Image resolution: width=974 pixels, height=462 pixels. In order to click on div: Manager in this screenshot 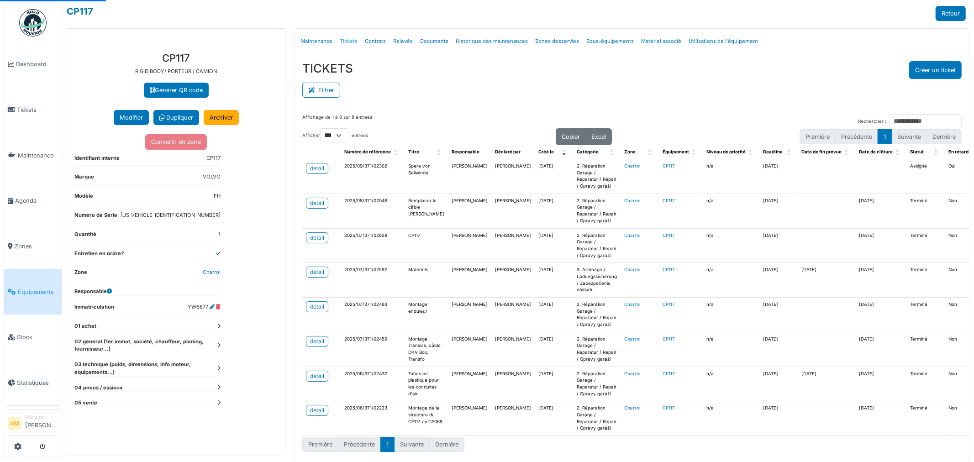, I will do `click(42, 417)`.